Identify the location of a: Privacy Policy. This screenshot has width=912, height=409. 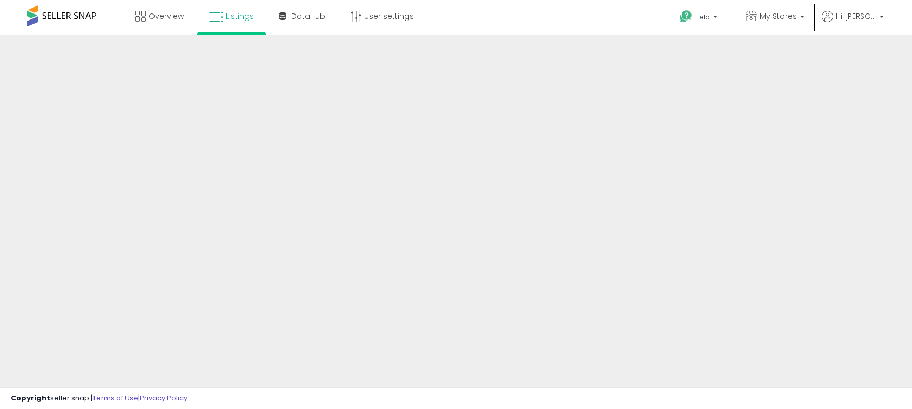
(164, 398).